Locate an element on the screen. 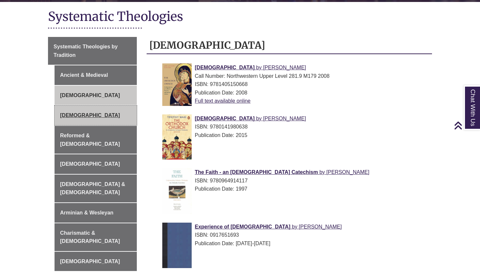  a: Arminian & Wesleyan is located at coordinates (96, 213).